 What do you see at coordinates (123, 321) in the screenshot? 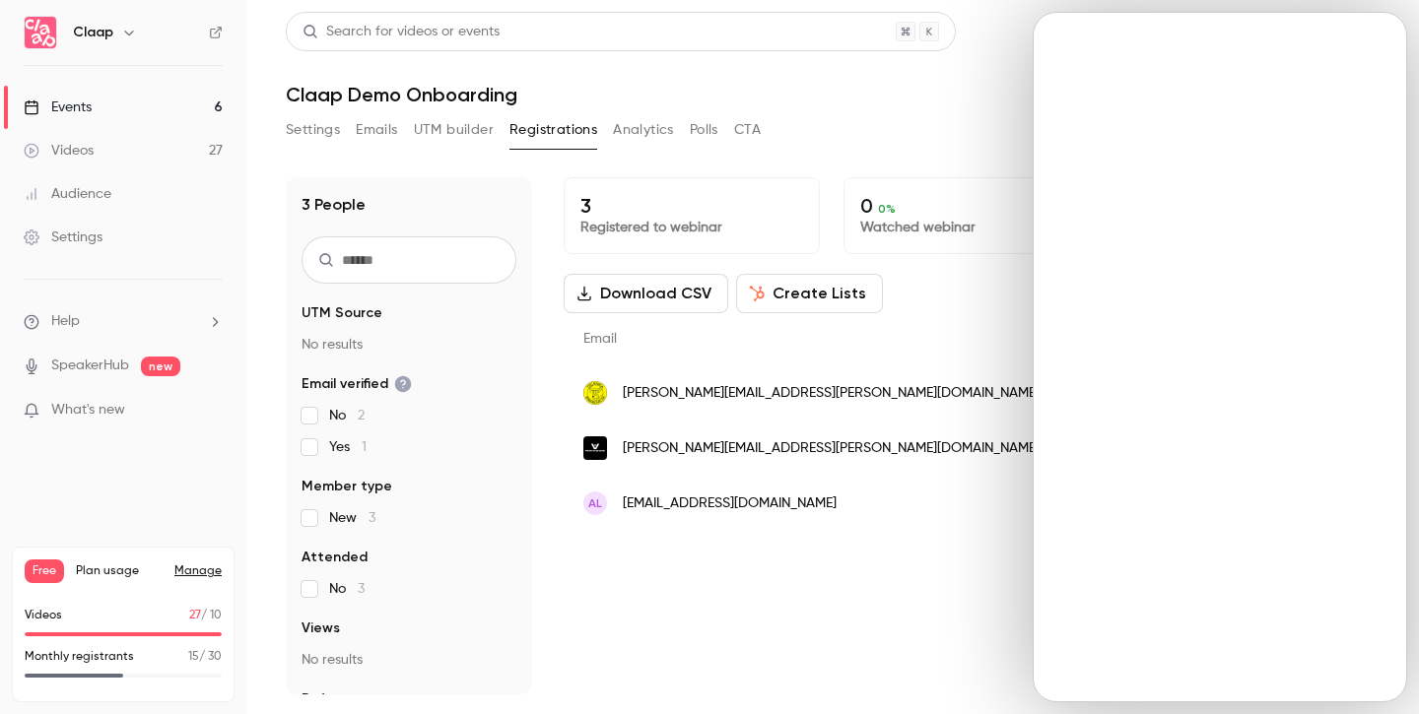
I see `li: help-dropdown-opener` at bounding box center [123, 321].